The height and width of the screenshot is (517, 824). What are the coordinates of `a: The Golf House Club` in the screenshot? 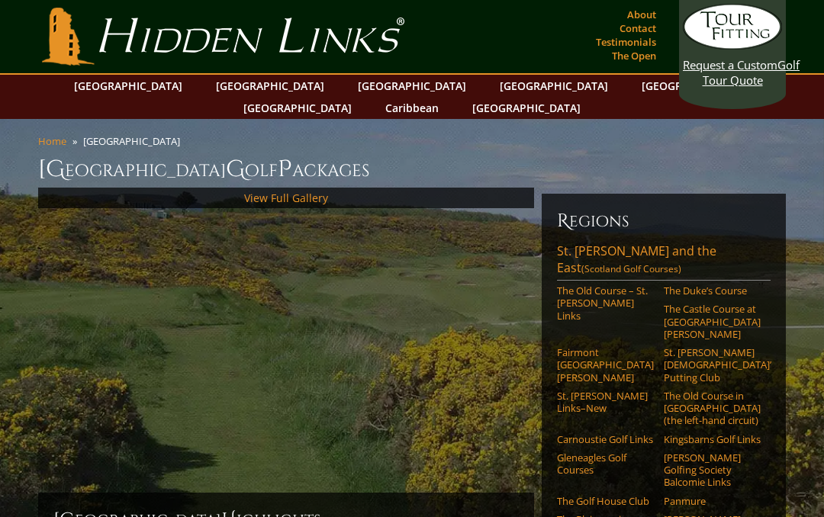 It's located at (605, 501).